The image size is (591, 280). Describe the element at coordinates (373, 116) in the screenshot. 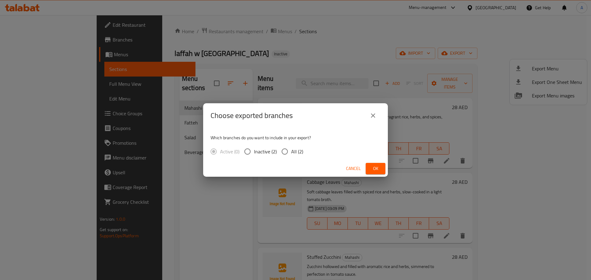

I see `button: close` at that location.